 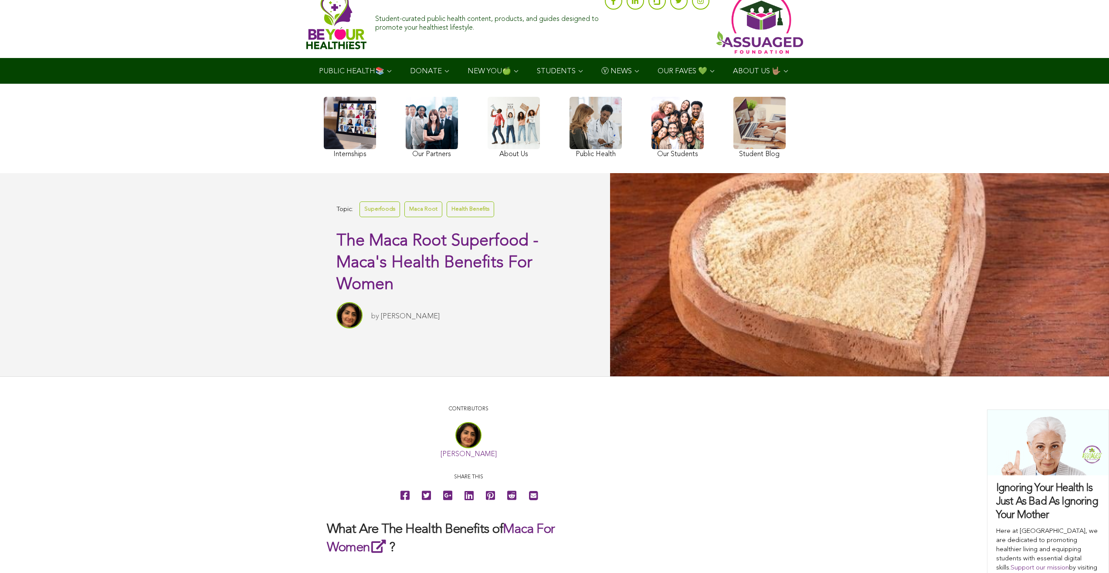 I want to click on span: Ⓥ NEWS, so click(x=617, y=71).